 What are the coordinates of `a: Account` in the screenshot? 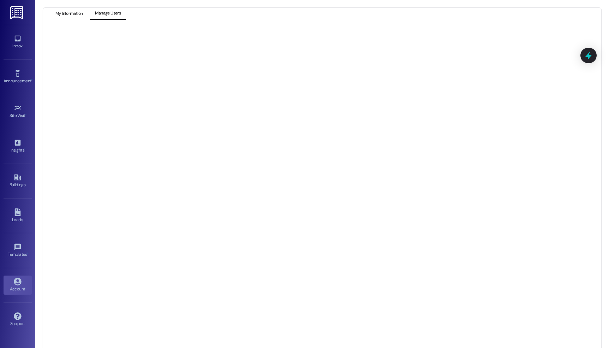 It's located at (18, 285).